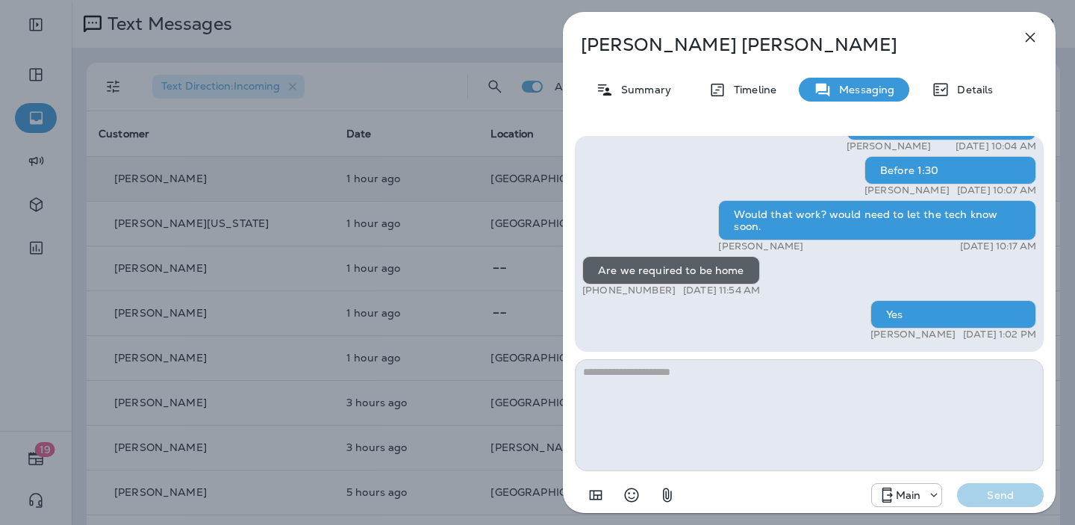  What do you see at coordinates (596, 495) in the screenshot?
I see `button: Add in a premade template` at bounding box center [596, 495].